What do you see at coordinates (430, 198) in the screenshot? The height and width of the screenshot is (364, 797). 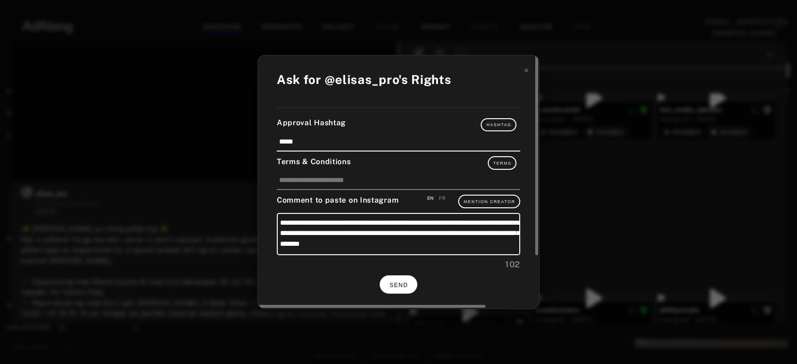 I see `div: Save an english version of your comment` at bounding box center [430, 198].